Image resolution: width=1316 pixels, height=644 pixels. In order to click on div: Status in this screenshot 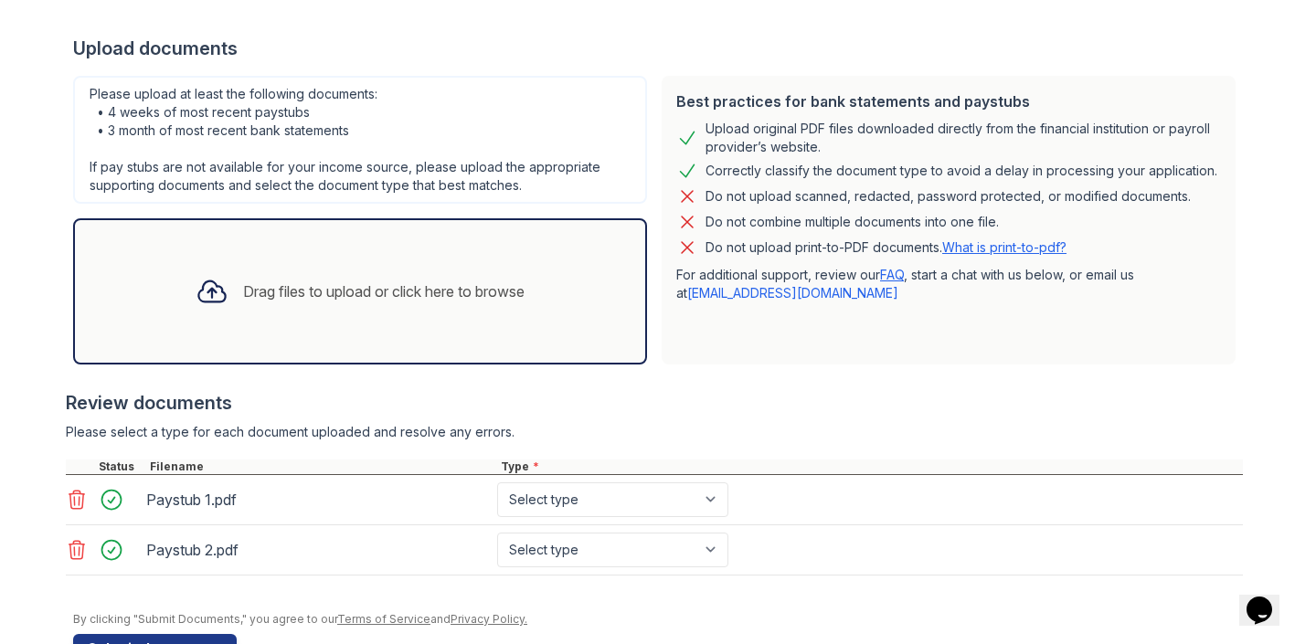, I will do `click(121, 467)`.